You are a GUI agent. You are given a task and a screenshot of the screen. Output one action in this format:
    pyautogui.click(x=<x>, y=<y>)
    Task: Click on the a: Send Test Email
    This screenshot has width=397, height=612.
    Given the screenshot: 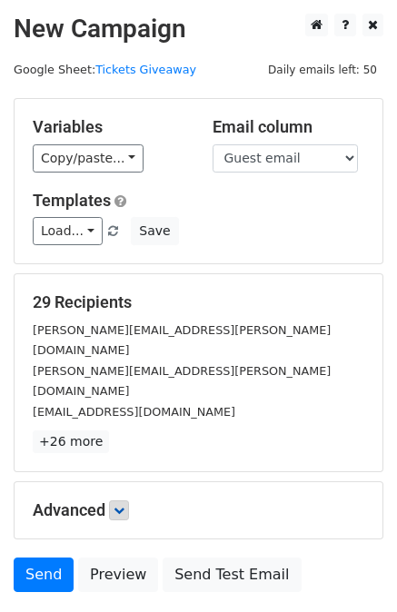 What is the action you would take?
    pyautogui.click(x=231, y=574)
    